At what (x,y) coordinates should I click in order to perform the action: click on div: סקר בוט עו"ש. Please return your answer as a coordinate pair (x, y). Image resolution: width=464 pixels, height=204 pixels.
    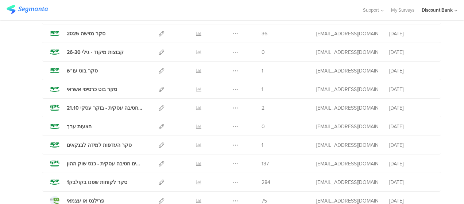
    Looking at the image, I should click on (82, 71).